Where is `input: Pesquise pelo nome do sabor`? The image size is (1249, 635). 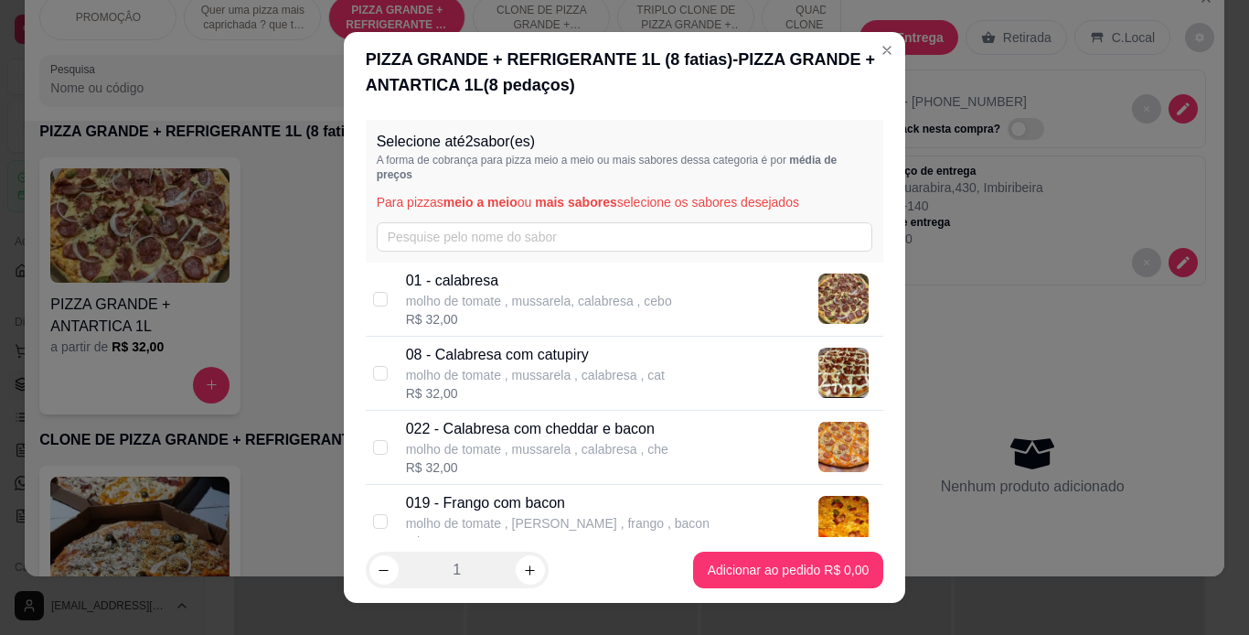
input: Pesquise pelo nome do sabor is located at coordinates (625, 237).